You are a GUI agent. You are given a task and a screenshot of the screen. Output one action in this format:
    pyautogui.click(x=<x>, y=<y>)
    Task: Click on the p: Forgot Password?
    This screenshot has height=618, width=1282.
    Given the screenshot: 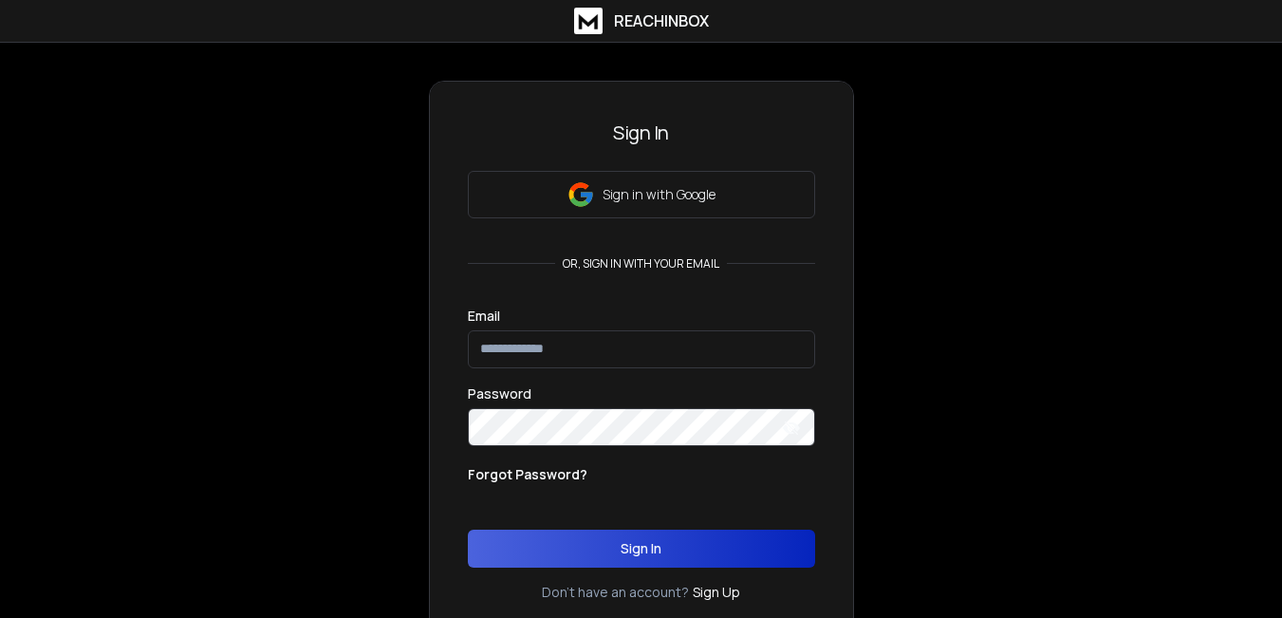 What is the action you would take?
    pyautogui.click(x=527, y=474)
    